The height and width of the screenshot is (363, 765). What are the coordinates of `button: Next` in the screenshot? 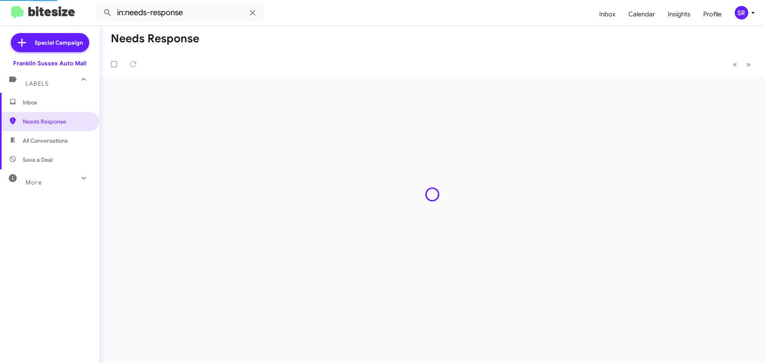 It's located at (748, 64).